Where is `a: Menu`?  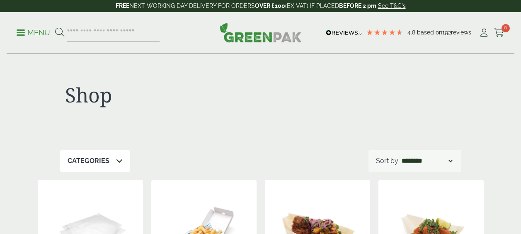 a: Menu is located at coordinates (33, 32).